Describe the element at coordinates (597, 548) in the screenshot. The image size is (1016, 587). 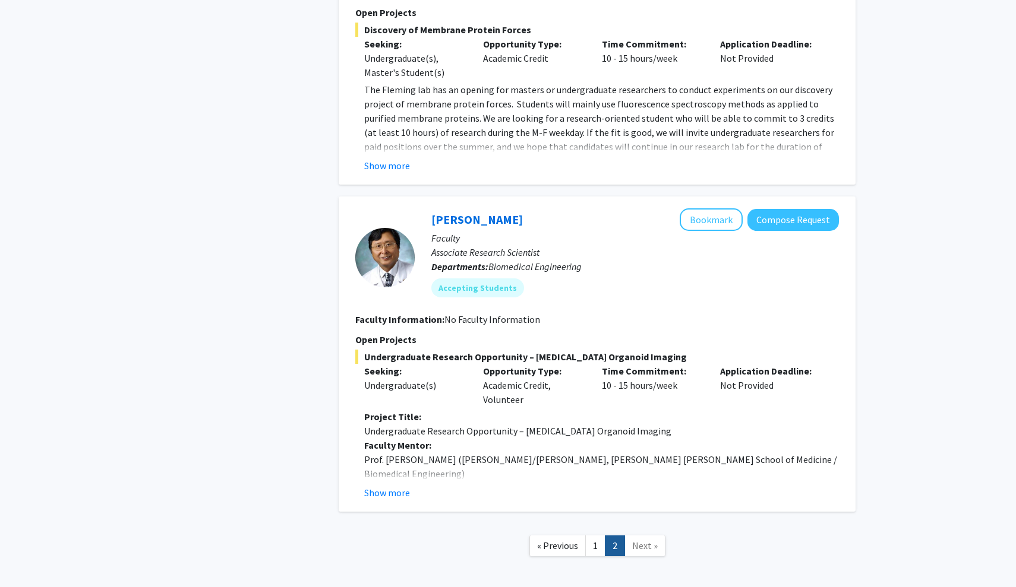
I see `nav: Page navigation` at that location.